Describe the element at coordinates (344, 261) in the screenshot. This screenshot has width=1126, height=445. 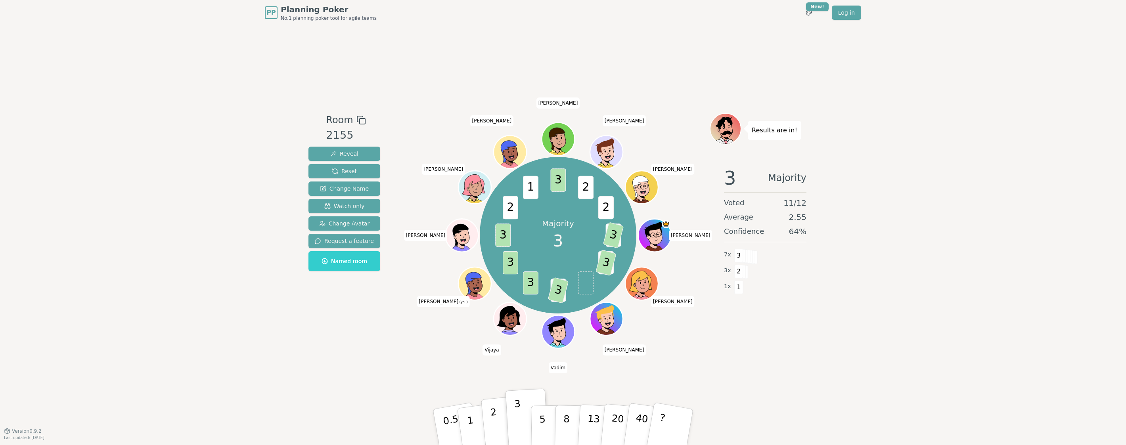
I see `span: Named room` at that location.